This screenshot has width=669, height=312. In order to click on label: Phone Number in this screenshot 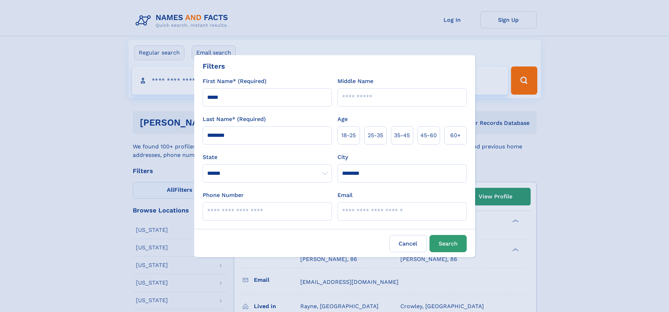, I will do `click(223, 195)`.